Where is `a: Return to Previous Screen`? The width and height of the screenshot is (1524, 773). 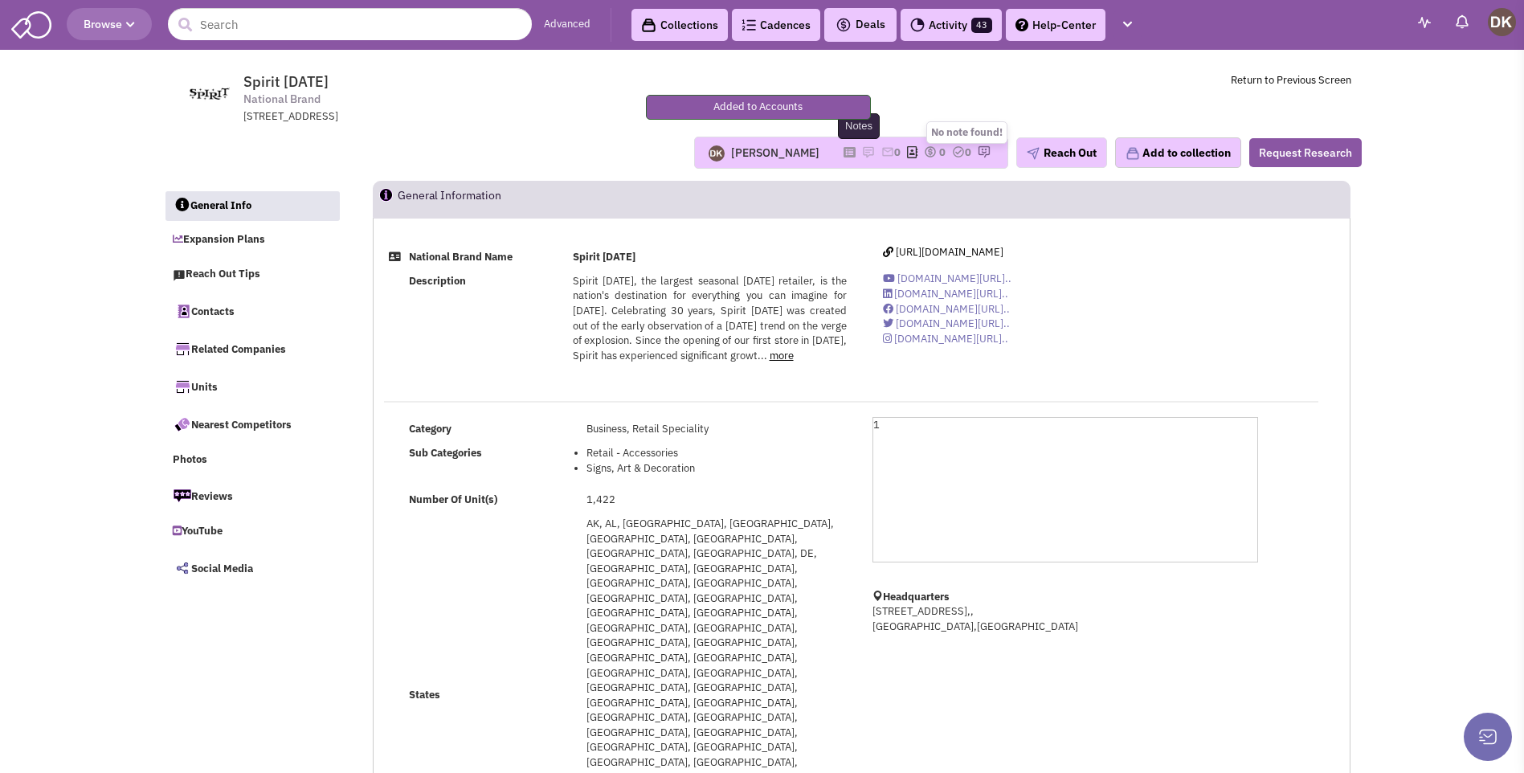
a: Return to Previous Screen is located at coordinates (1291, 80).